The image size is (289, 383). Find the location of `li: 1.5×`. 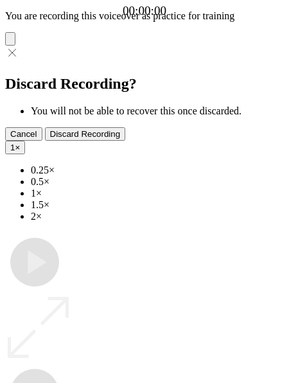

li: 1.5× is located at coordinates (157, 205).